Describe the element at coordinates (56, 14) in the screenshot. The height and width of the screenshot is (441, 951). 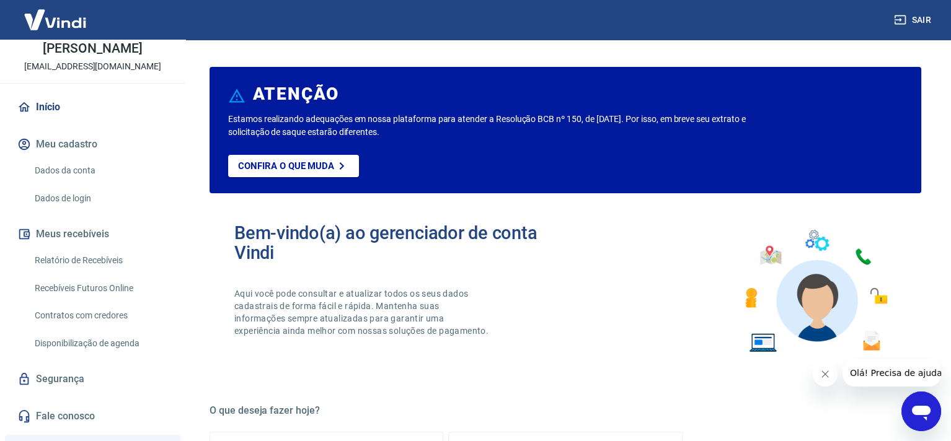
I see `span: Olá! Precisa de ajuda?` at that location.